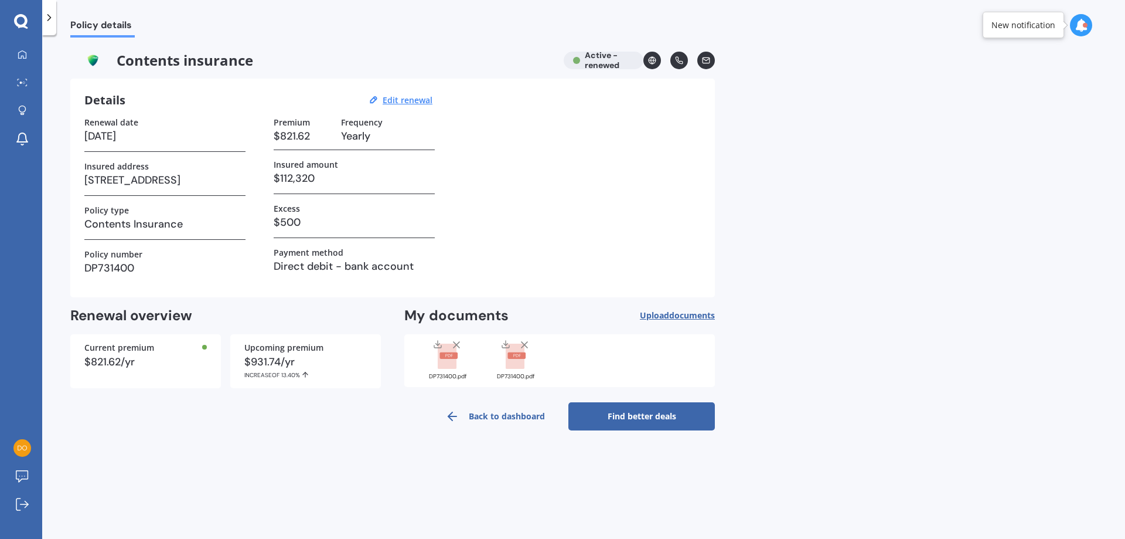  I want to click on h2: My documents, so click(457, 315).